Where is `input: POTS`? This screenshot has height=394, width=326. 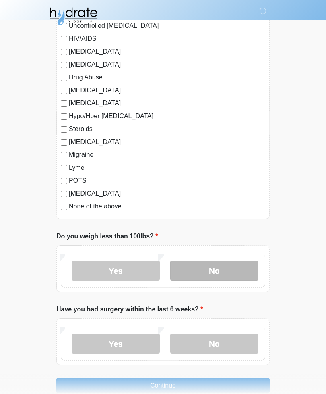
input: POTS is located at coordinates (64, 181).